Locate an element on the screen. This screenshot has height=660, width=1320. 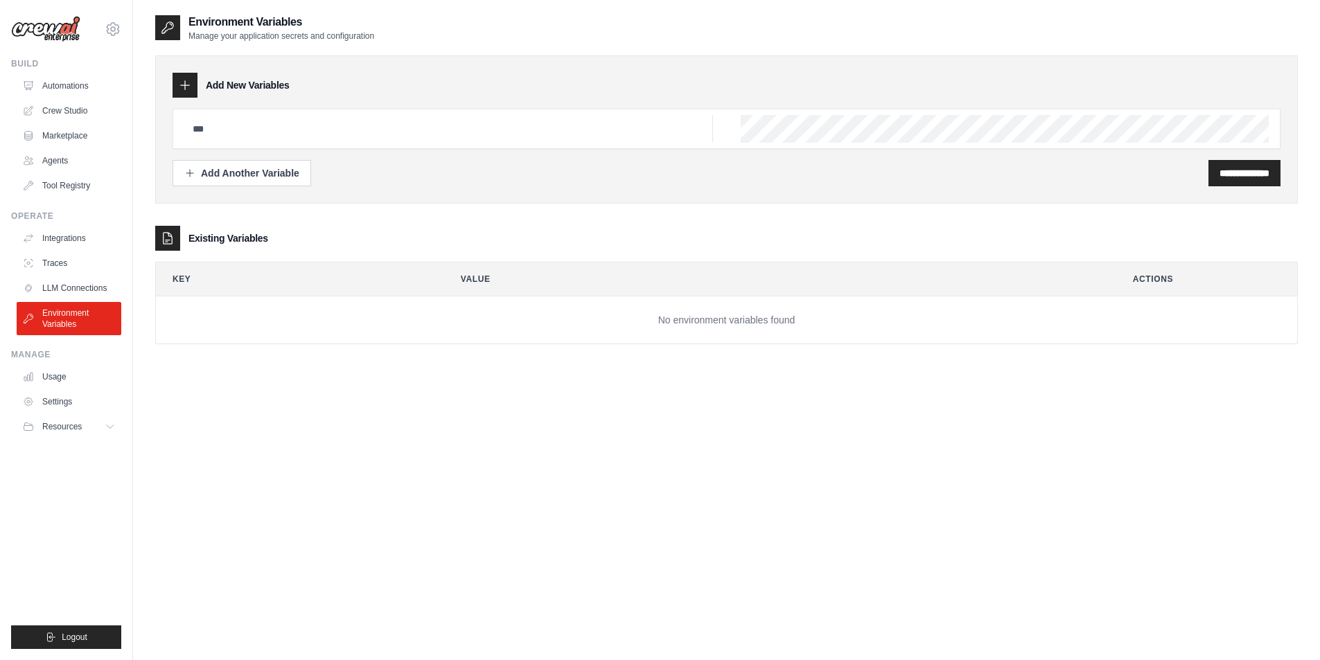
button: Resources is located at coordinates (69, 427).